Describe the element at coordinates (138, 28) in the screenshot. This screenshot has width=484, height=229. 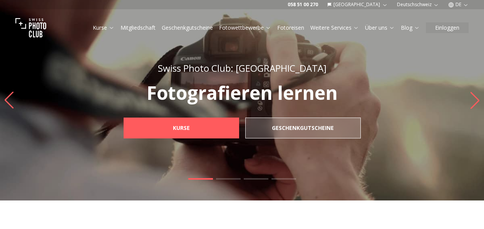
I see `a: Mitgliedschaft` at that location.